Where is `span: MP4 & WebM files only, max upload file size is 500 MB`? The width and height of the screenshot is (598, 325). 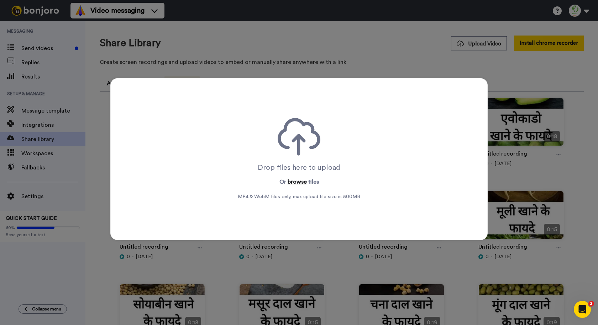 span: MP4 & WebM files only, max upload file size is 500 MB is located at coordinates (299, 197).